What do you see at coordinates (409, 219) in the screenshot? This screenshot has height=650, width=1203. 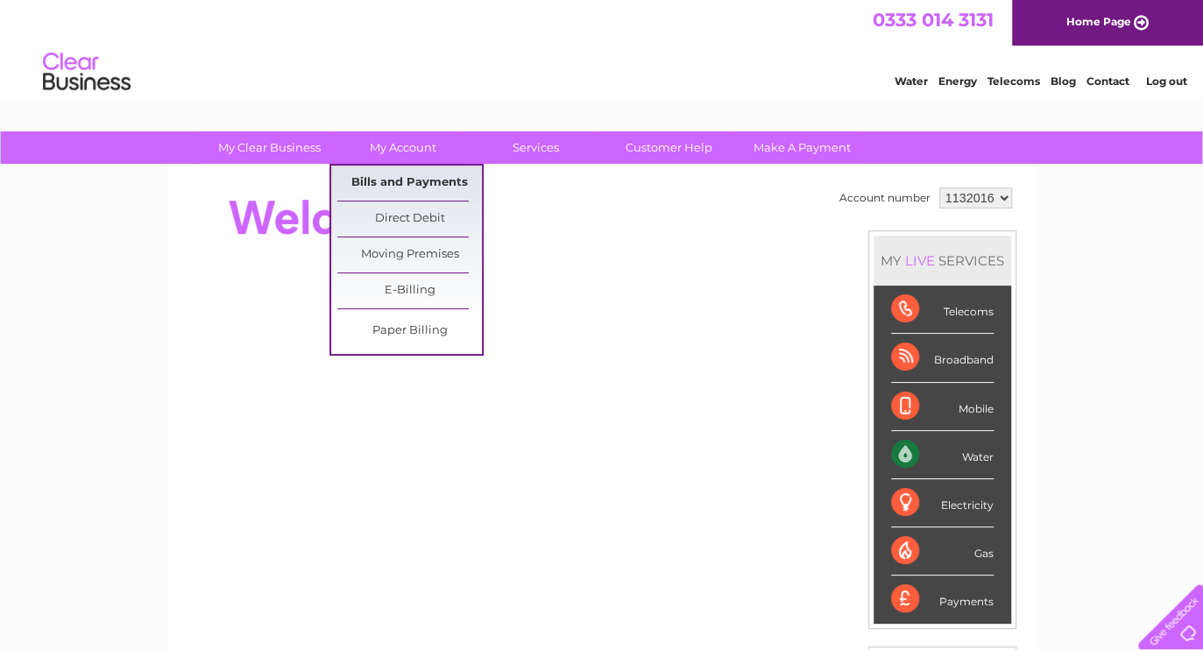 I see `a: Direct Debit` at bounding box center [409, 219].